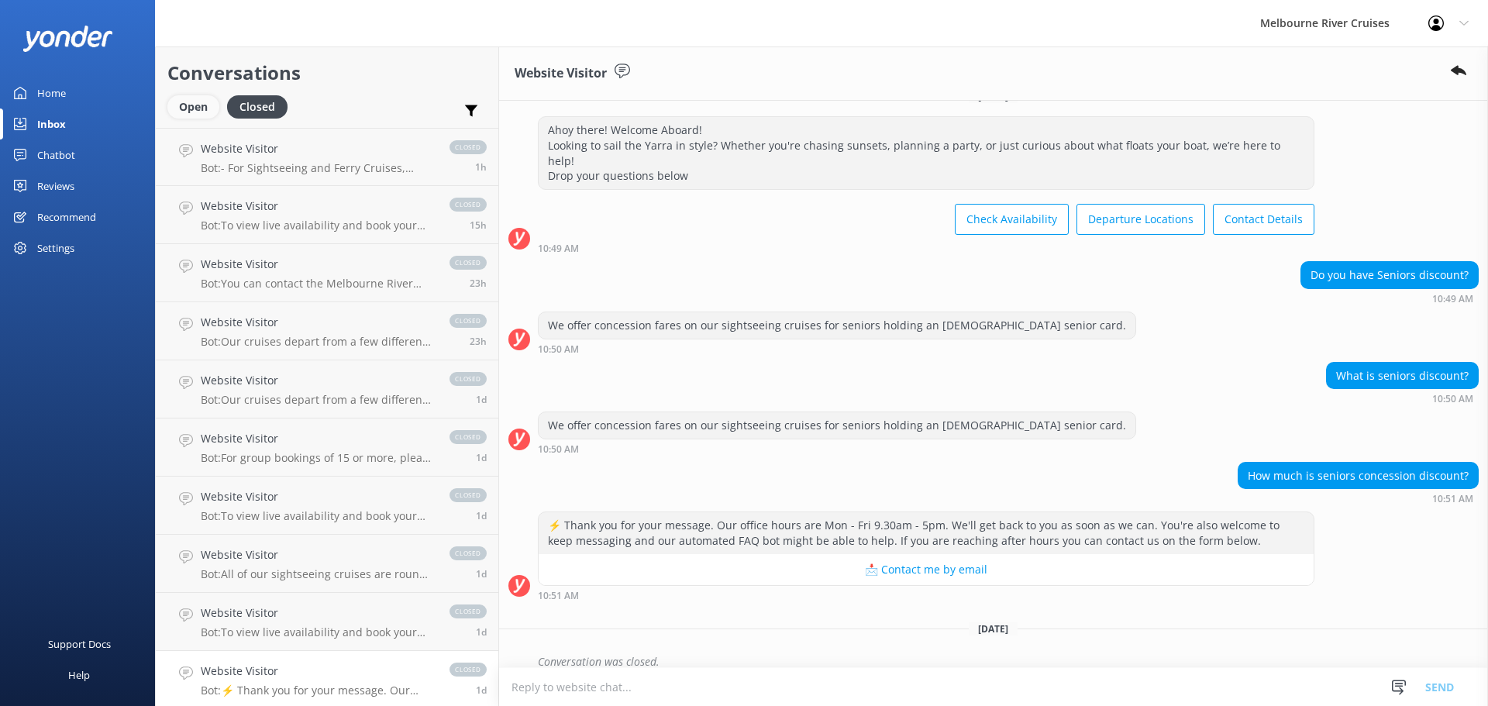 The width and height of the screenshot is (1488, 706). Describe the element at coordinates (79, 644) in the screenshot. I see `div: Support Docs` at that location.